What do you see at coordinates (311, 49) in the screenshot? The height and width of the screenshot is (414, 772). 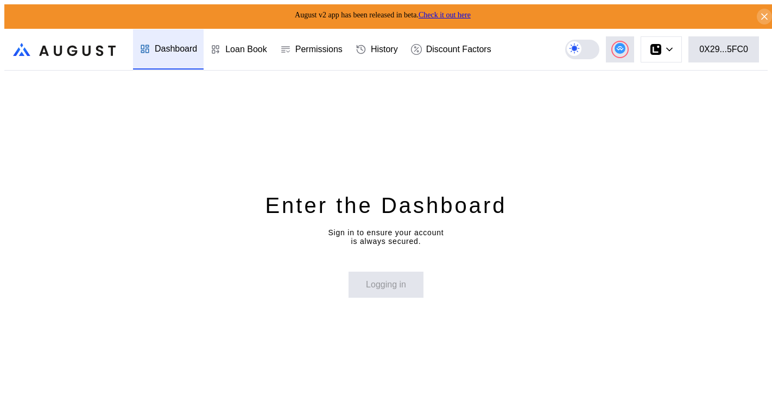 I see `a: Permissions` at bounding box center [311, 49].